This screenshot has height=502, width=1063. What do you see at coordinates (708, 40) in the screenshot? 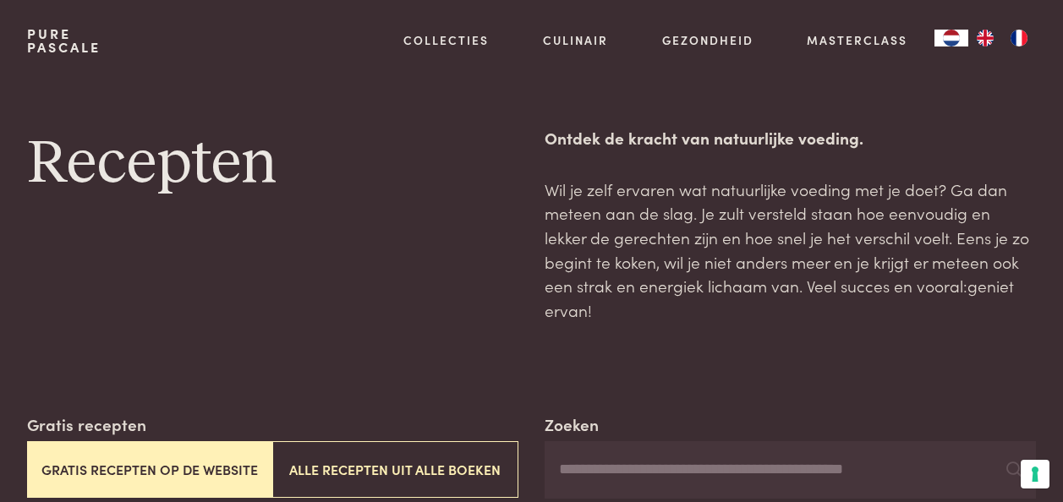
I see `a: Gezondheid` at bounding box center [708, 40].